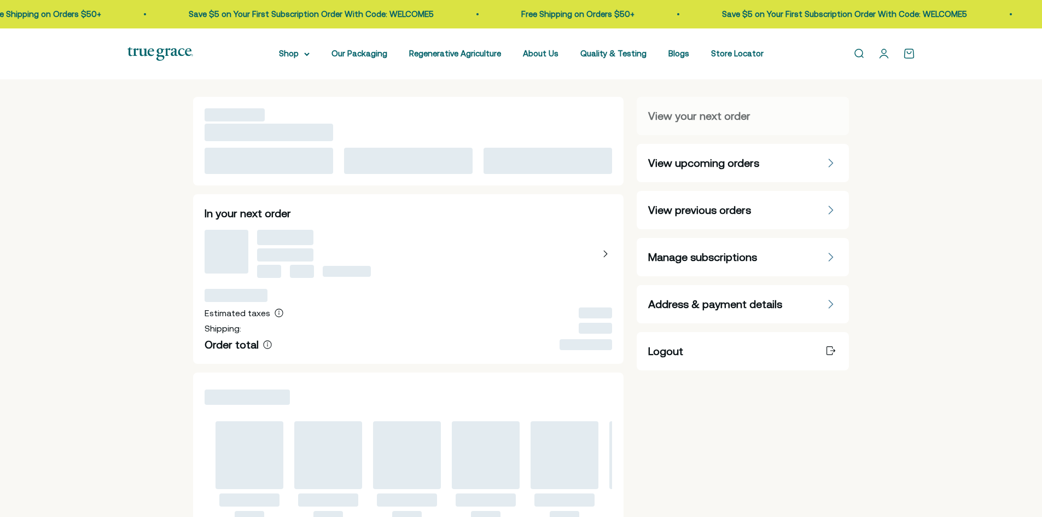 This screenshot has height=517, width=1042. Describe the element at coordinates (294, 54) in the screenshot. I see `summary: Shop` at that location.